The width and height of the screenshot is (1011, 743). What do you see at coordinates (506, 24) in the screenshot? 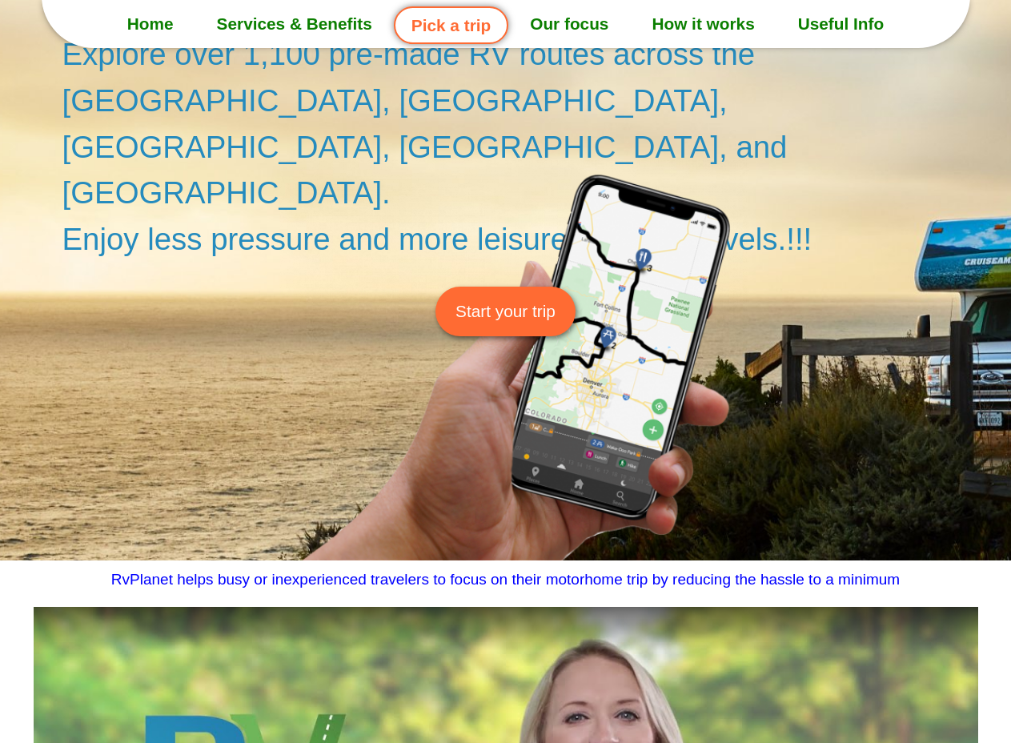
I see `nav: Menu` at bounding box center [506, 24].